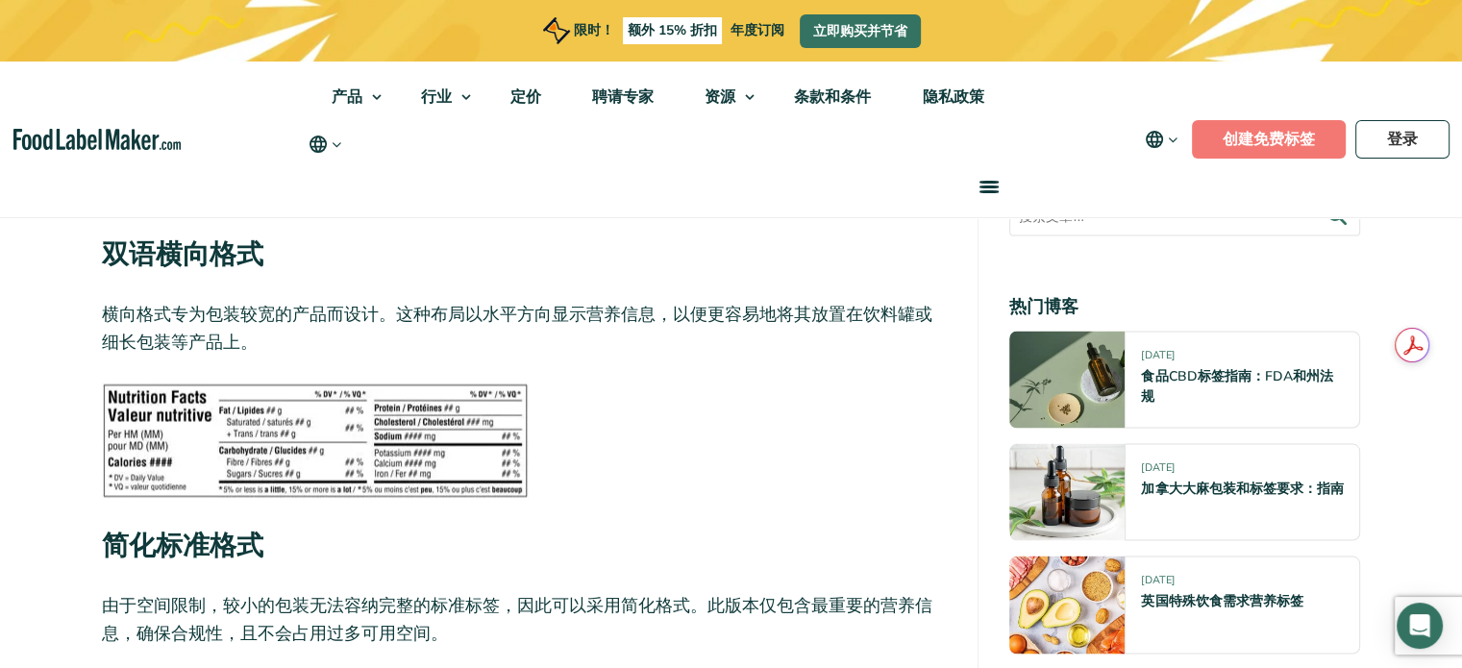  I want to click on font: 定价, so click(526, 97).